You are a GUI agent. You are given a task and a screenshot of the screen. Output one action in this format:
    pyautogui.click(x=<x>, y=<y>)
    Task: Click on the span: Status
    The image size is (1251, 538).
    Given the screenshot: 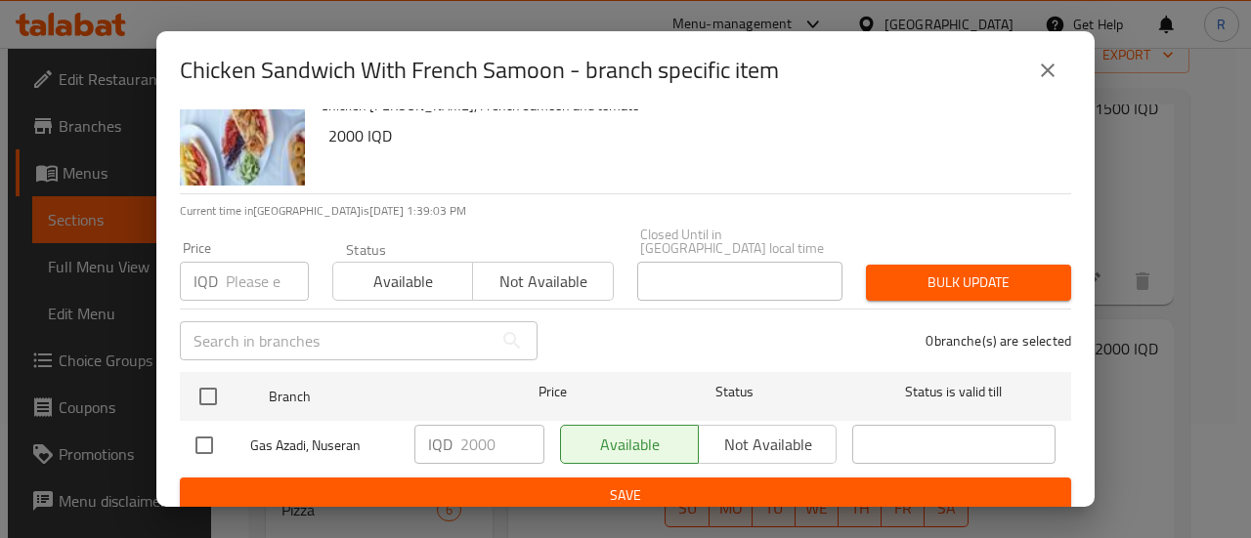 What is the action you would take?
    pyautogui.click(x=735, y=392)
    